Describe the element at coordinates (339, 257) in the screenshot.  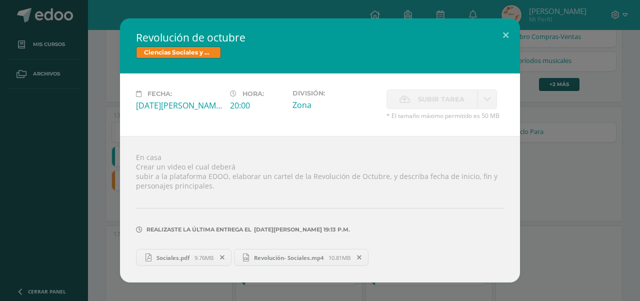
I see `span: 10.81MB` at that location.